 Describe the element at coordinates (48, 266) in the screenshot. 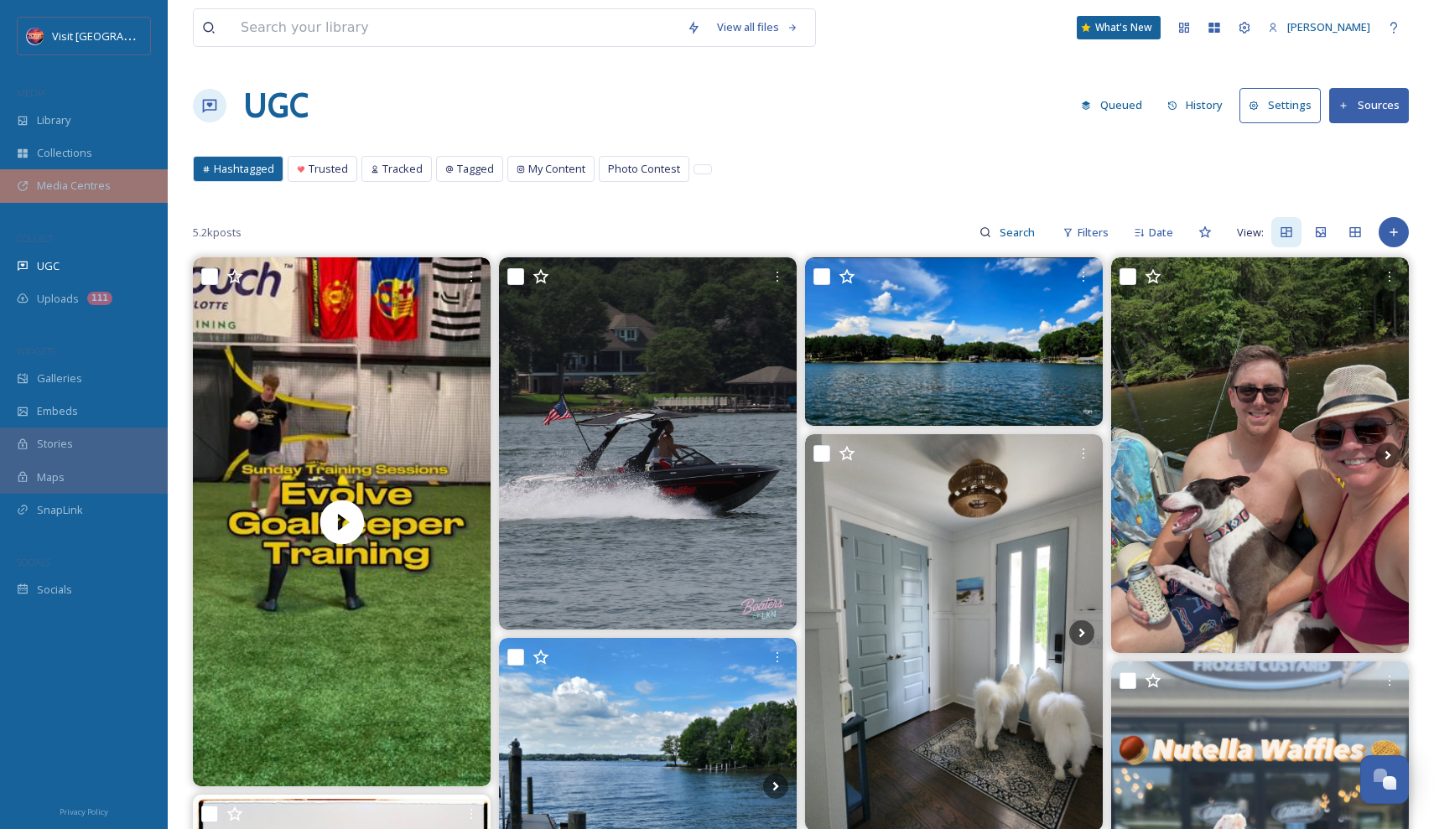

I see `span: UGC` at that location.